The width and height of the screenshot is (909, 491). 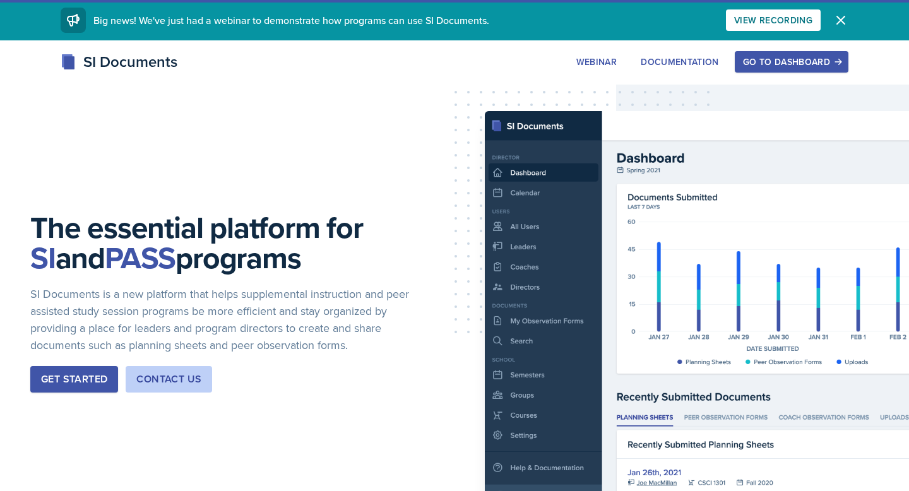 What do you see at coordinates (792, 62) in the screenshot?
I see `button: Go to Dashboard` at bounding box center [792, 62].